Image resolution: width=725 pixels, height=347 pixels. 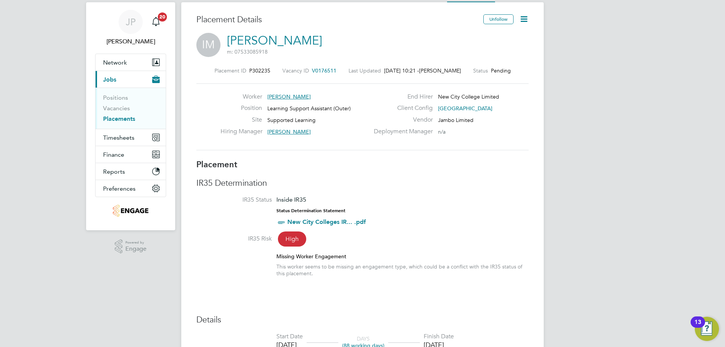 What do you see at coordinates (131, 211) in the screenshot?
I see `a: Go to home page` at bounding box center [131, 211].